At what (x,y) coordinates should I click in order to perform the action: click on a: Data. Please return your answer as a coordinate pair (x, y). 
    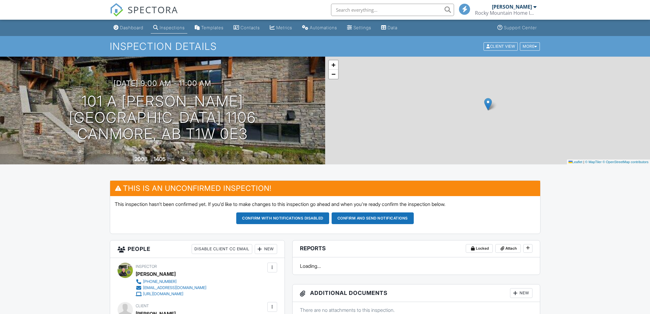
    Looking at the image, I should click on (389, 28).